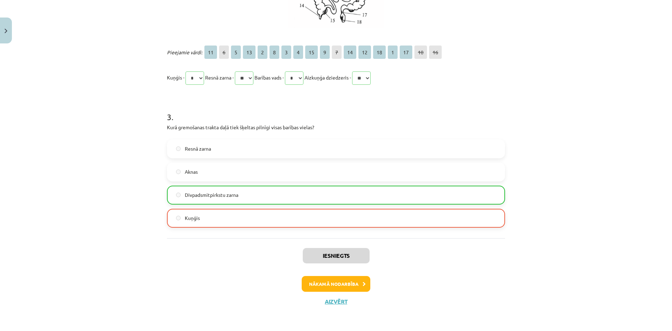 This screenshot has height=331, width=672. Describe the element at coordinates (328, 77) in the screenshot. I see `span: Aizkuņģa dziedzeris -` at that location.